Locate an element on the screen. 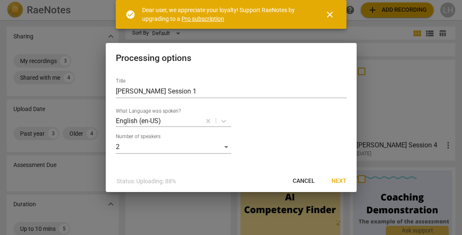 The height and width of the screenshot is (235, 462). span: Cancel is located at coordinates (303, 181).